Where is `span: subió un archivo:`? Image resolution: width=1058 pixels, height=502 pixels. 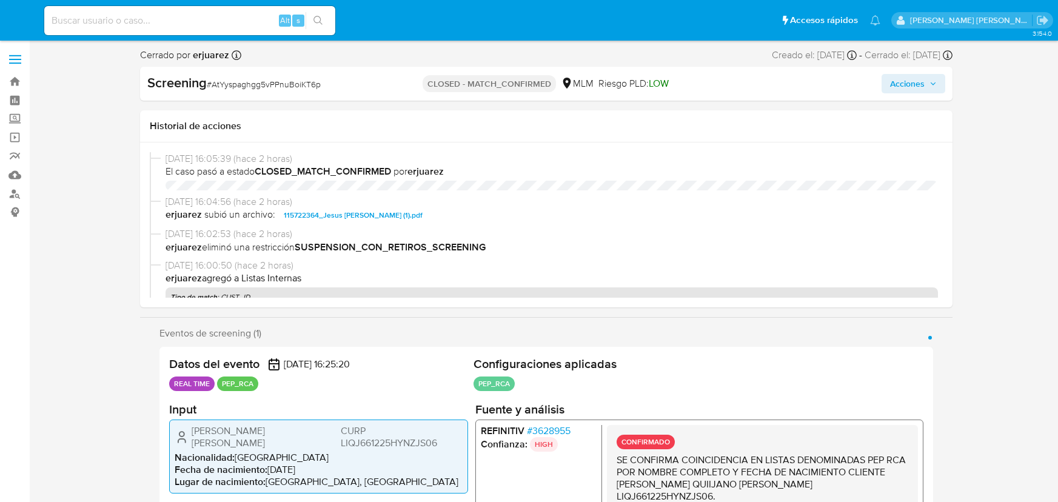
span: subió un archivo: is located at coordinates (239, 215).